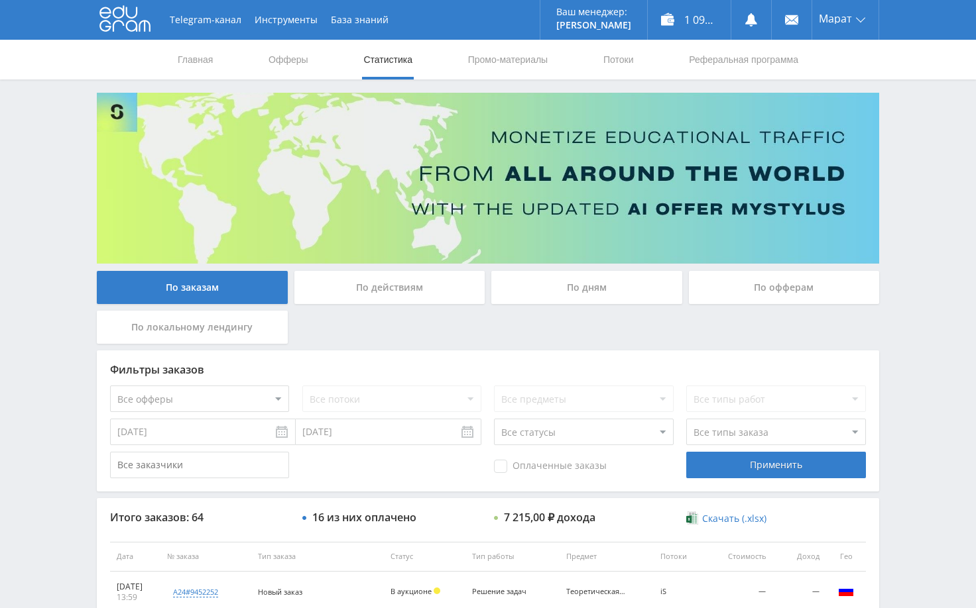  I want to click on span: Новый заказ, so click(280, 592).